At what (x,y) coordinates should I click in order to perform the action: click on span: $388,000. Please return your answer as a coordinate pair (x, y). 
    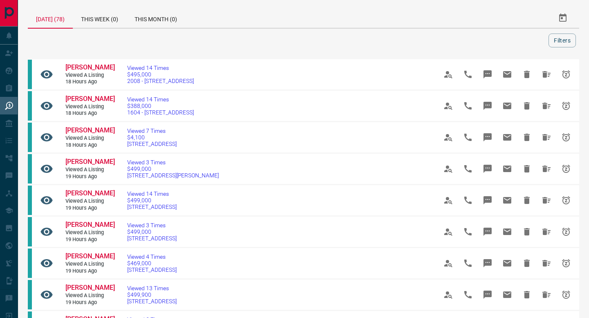
    Looking at the image, I should click on (160, 106).